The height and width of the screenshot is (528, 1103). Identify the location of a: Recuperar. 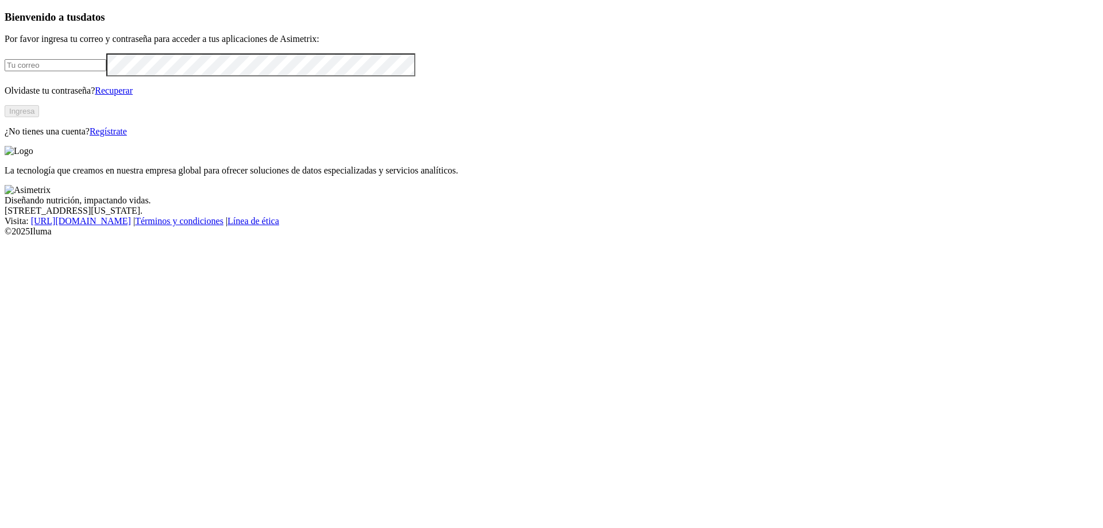
(114, 90).